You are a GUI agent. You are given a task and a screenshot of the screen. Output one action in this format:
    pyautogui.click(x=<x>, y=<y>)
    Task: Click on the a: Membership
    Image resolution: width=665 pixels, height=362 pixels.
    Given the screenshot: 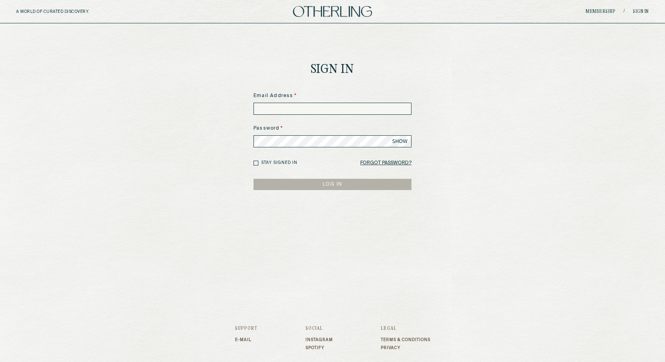 What is the action you would take?
    pyautogui.click(x=600, y=12)
    